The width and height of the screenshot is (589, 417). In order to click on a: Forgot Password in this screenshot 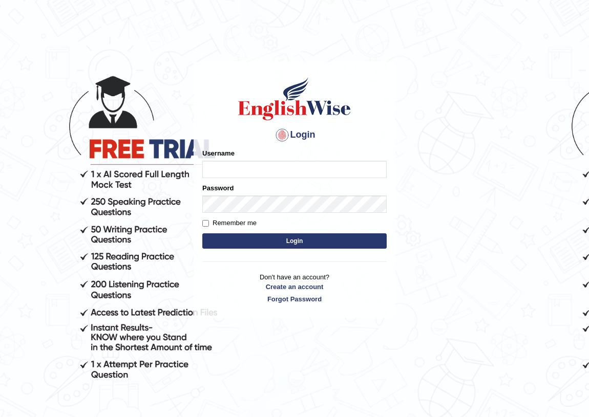, I will do `click(295, 299)`.